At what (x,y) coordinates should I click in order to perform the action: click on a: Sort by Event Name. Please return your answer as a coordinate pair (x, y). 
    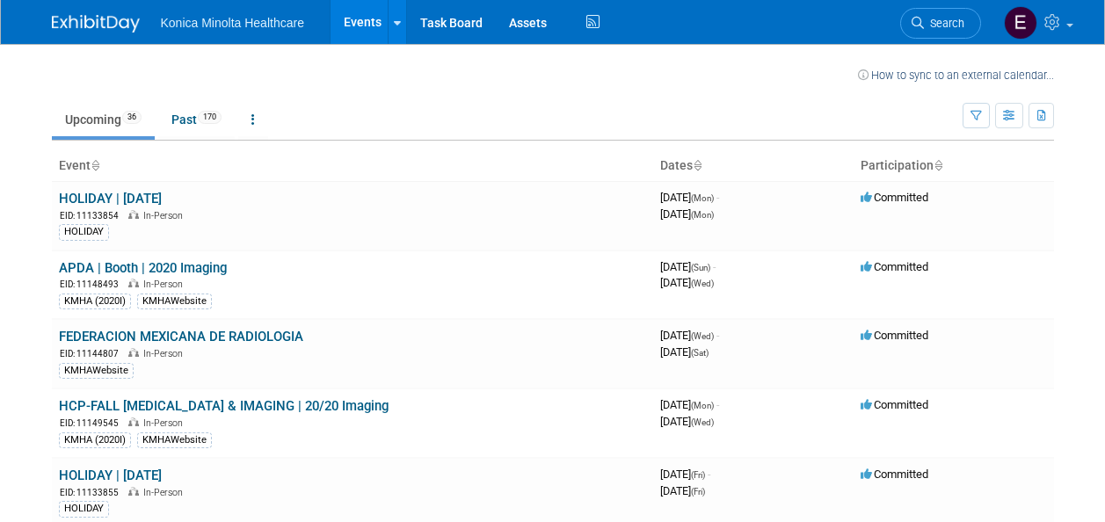
    Looking at the image, I should click on (95, 165).